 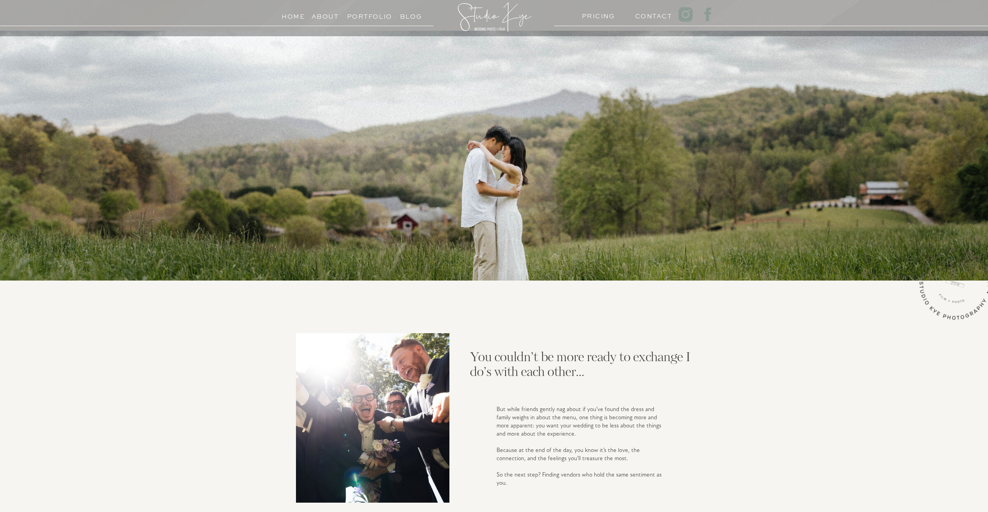 What do you see at coordinates (581, 451) in the screenshot?
I see `p: But while friends gently nag about if you’ve found the dress and family weighs in about the menu,...` at bounding box center [581, 451].